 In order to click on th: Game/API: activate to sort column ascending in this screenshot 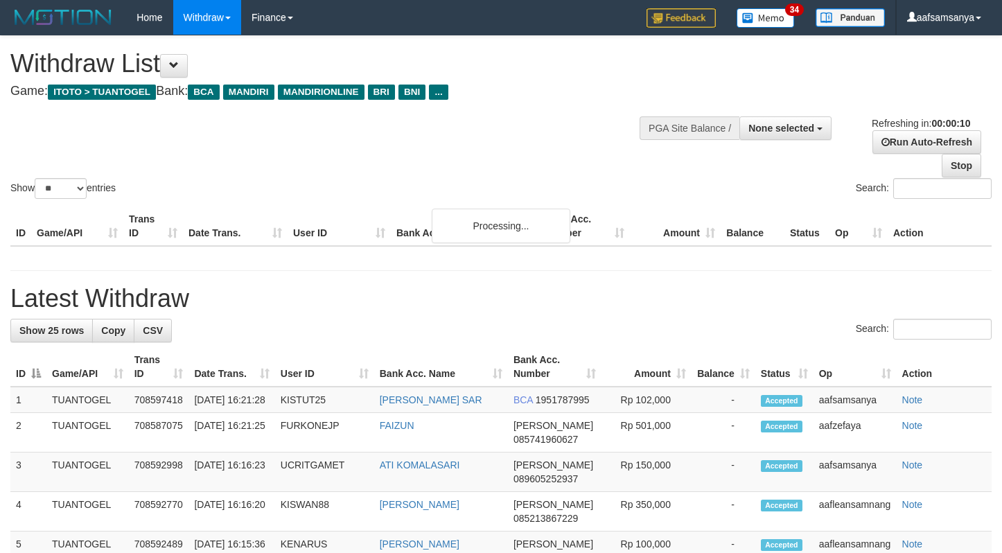, I will do `click(87, 366)`.